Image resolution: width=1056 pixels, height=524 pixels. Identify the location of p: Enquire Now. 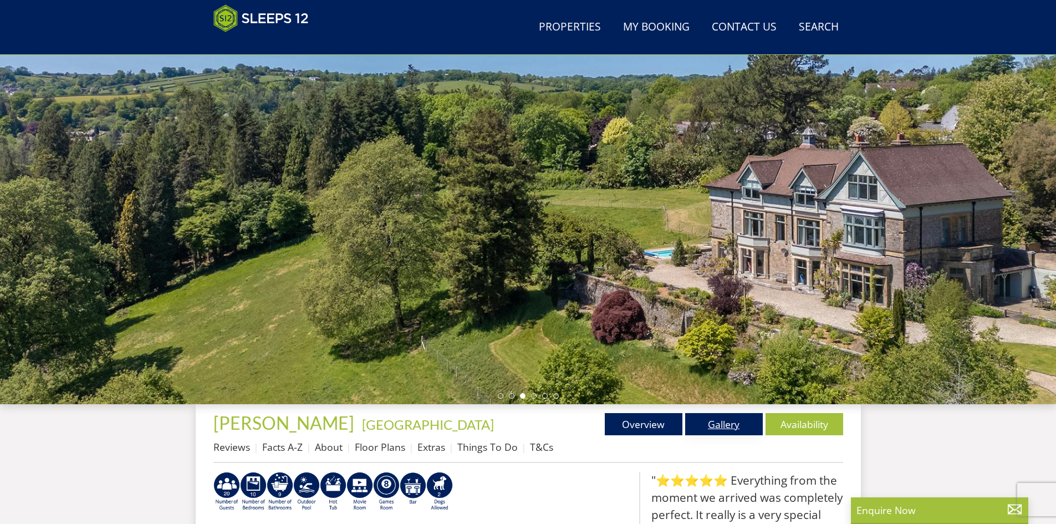
(939, 510).